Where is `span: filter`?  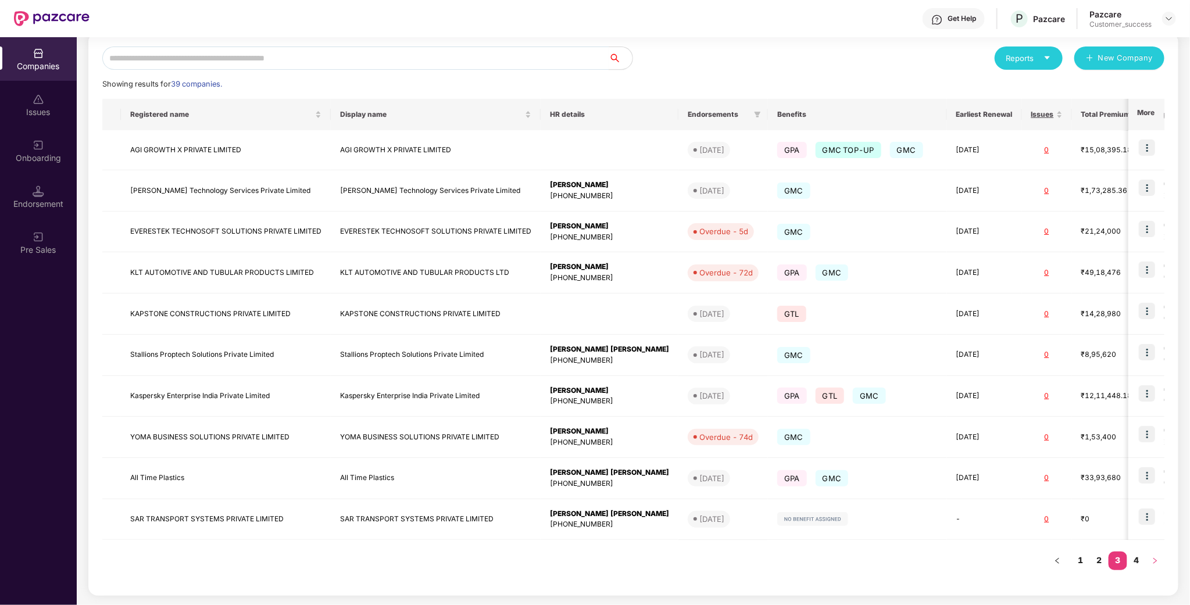
span: filter is located at coordinates (758, 115).